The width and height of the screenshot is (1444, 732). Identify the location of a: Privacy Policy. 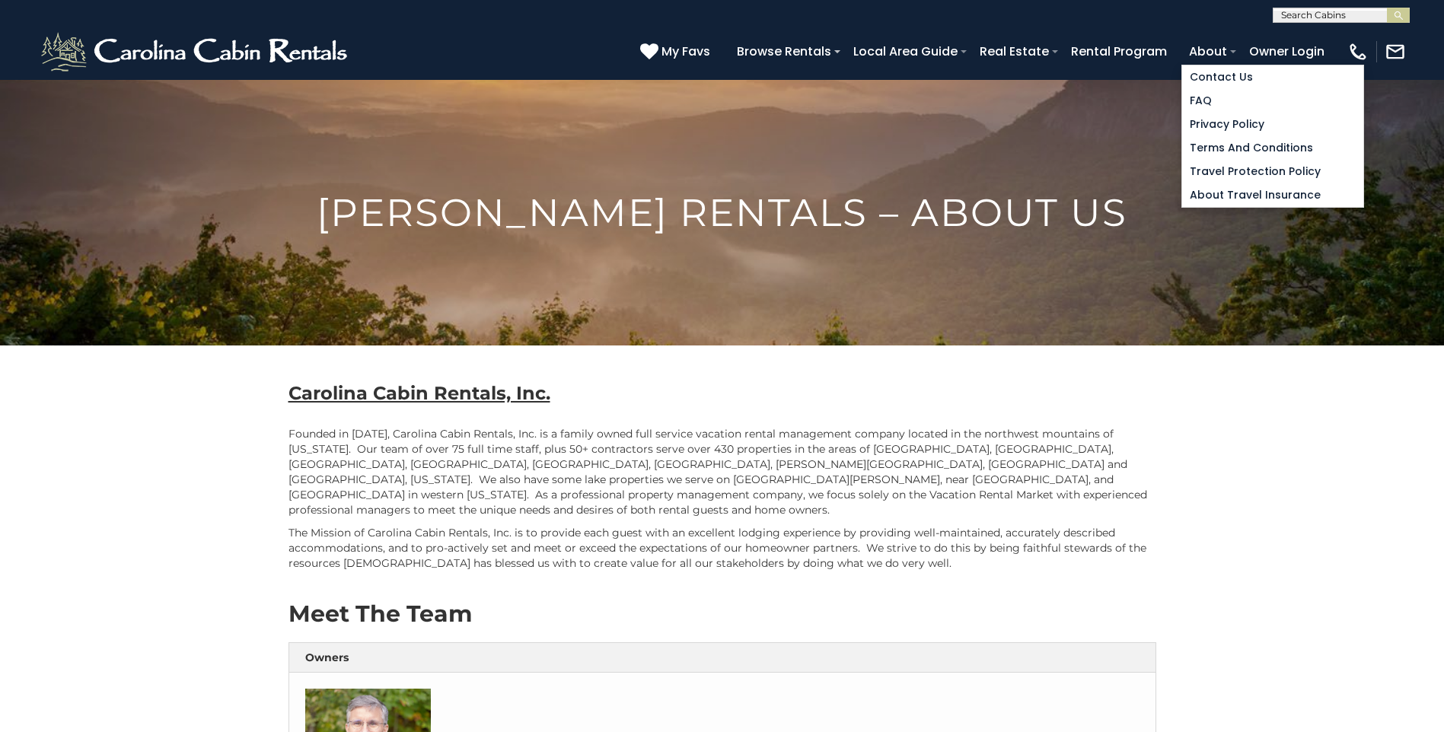
(1273, 124).